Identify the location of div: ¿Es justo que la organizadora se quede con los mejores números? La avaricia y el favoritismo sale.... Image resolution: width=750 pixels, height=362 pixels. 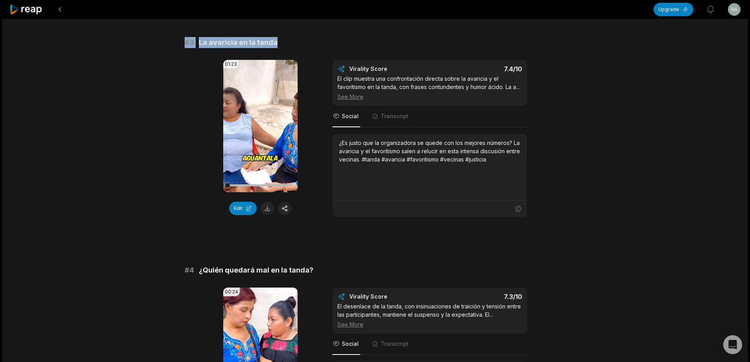
(430, 151).